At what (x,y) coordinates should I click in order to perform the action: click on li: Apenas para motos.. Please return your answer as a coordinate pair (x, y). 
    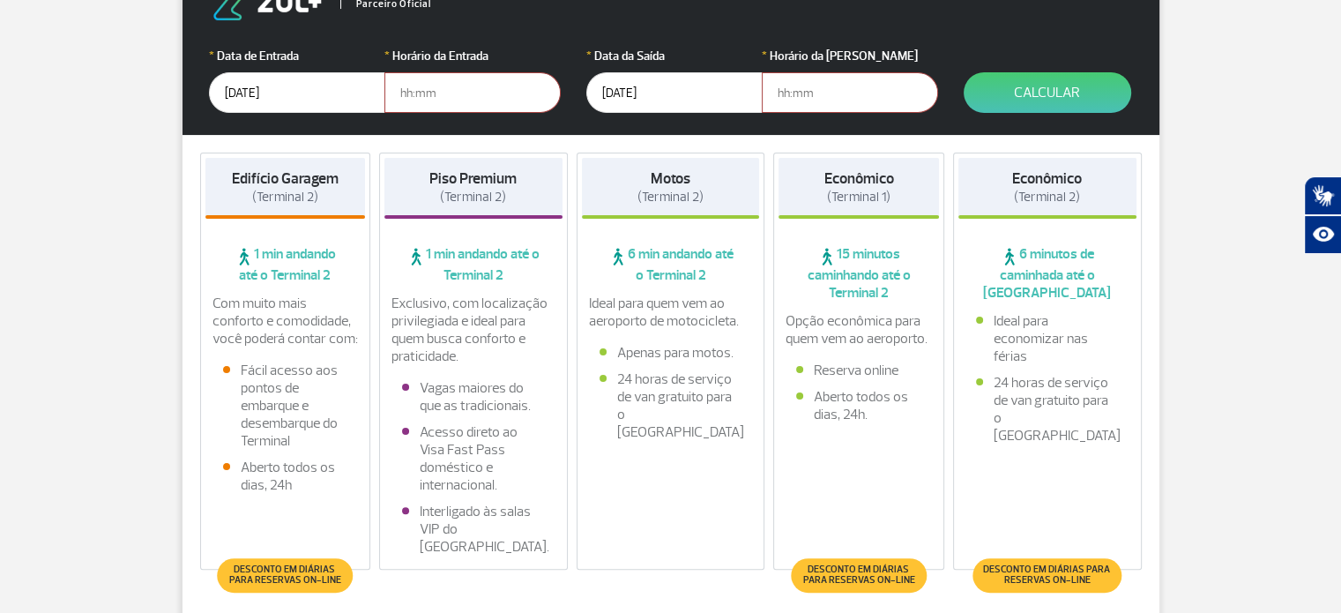
    Looking at the image, I should click on (671, 353).